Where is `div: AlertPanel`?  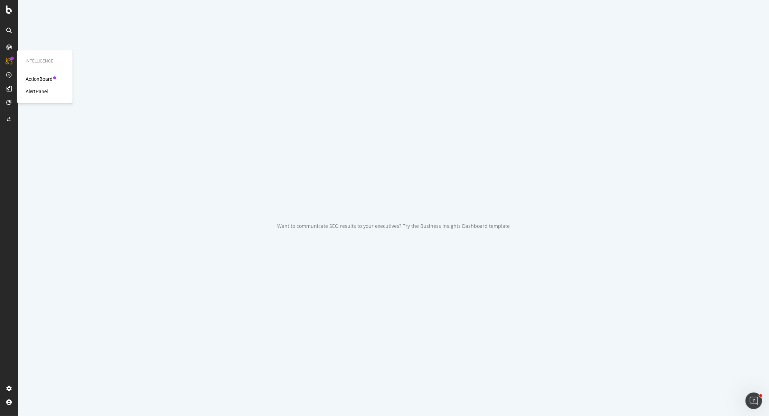
div: AlertPanel is located at coordinates (37, 92).